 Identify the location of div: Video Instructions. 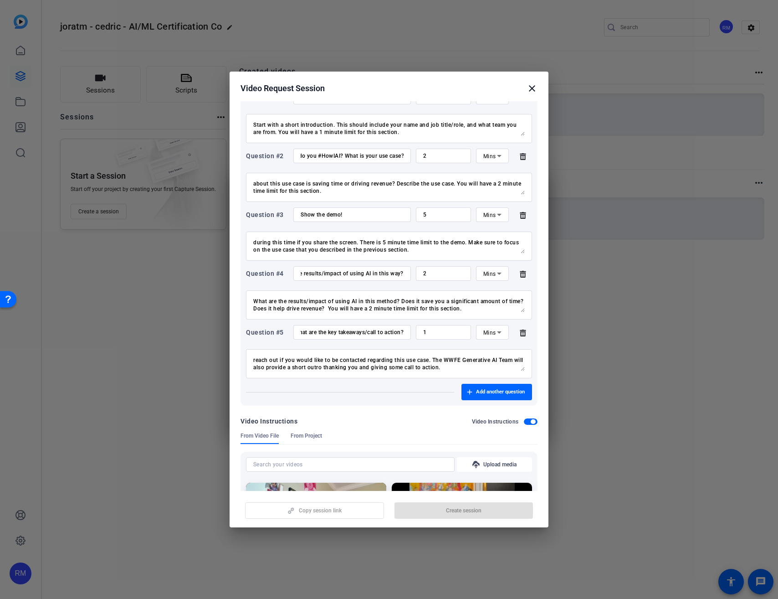
(269, 421).